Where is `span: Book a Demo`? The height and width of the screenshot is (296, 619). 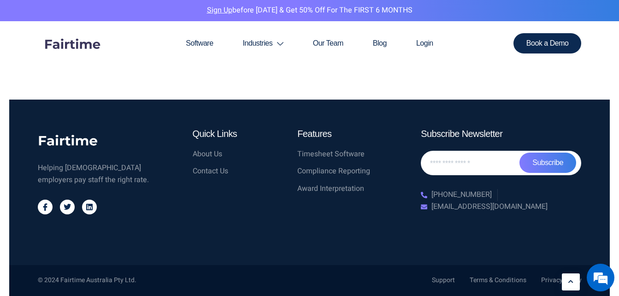
span: Book a Demo is located at coordinates (548, 43).